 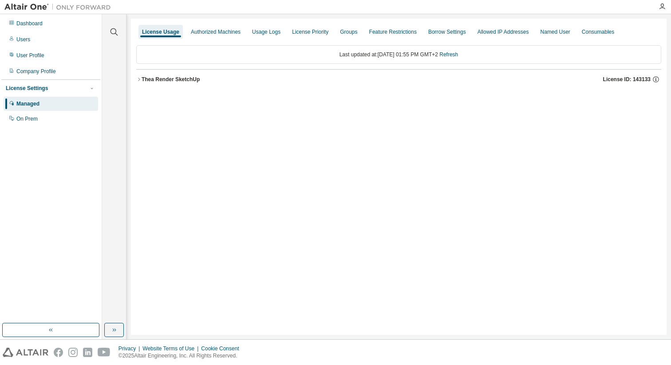 What do you see at coordinates (181, 356) in the screenshot?
I see `p: © 2025 Altair Engineering, Inc. All Rights Reserved.` at bounding box center [181, 356].